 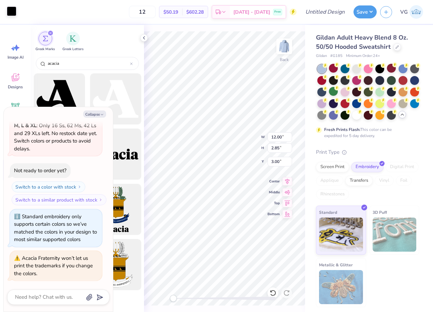 I want to click on span: Gildan Adult Heavy Blend 8 Oz. 50/50 Hooded Sweatshirt, so click(x=361, y=42).